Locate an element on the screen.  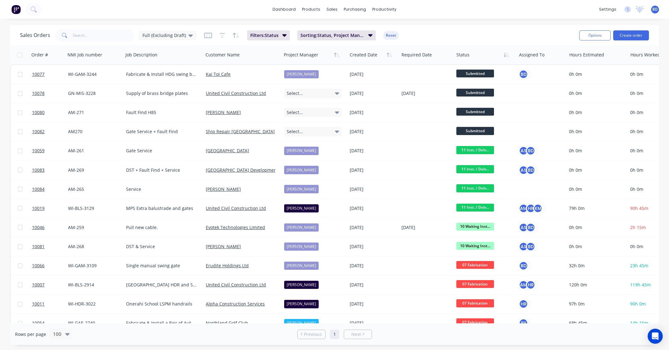
a: 10080 is located at coordinates (50, 113).